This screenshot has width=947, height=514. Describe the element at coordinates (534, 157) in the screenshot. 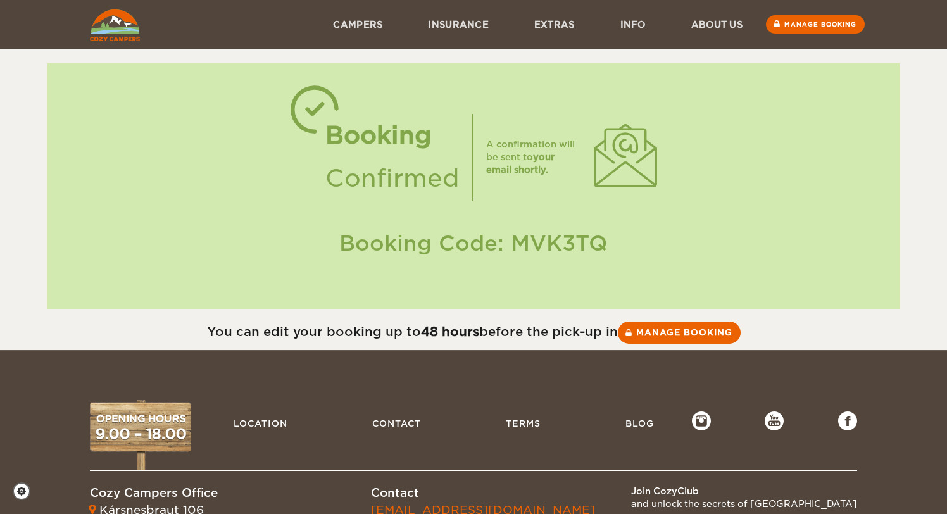

I see `div: A confirmation will be sent to` at that location.